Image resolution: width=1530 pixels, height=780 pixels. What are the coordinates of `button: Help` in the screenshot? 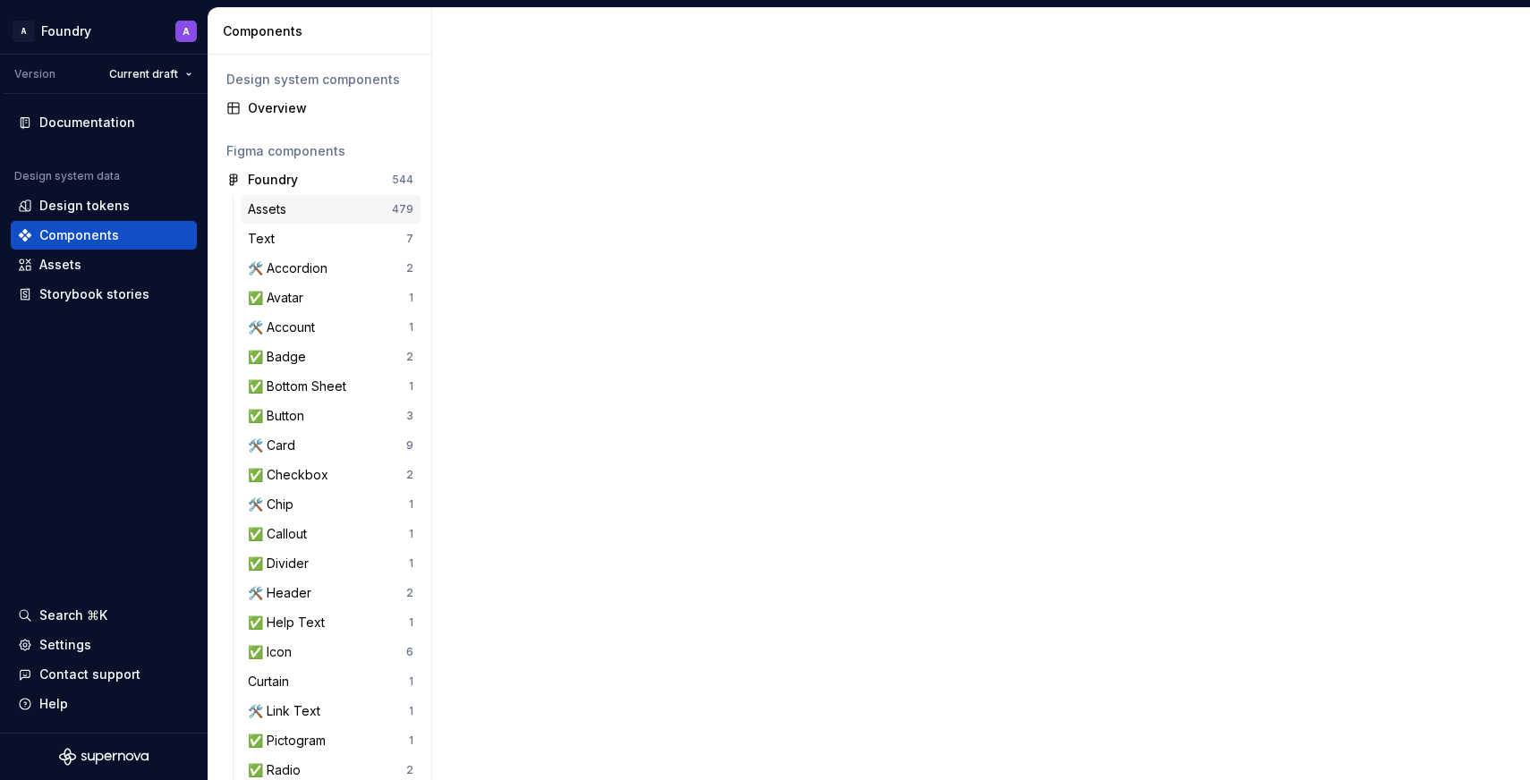 It's located at (104, 704).